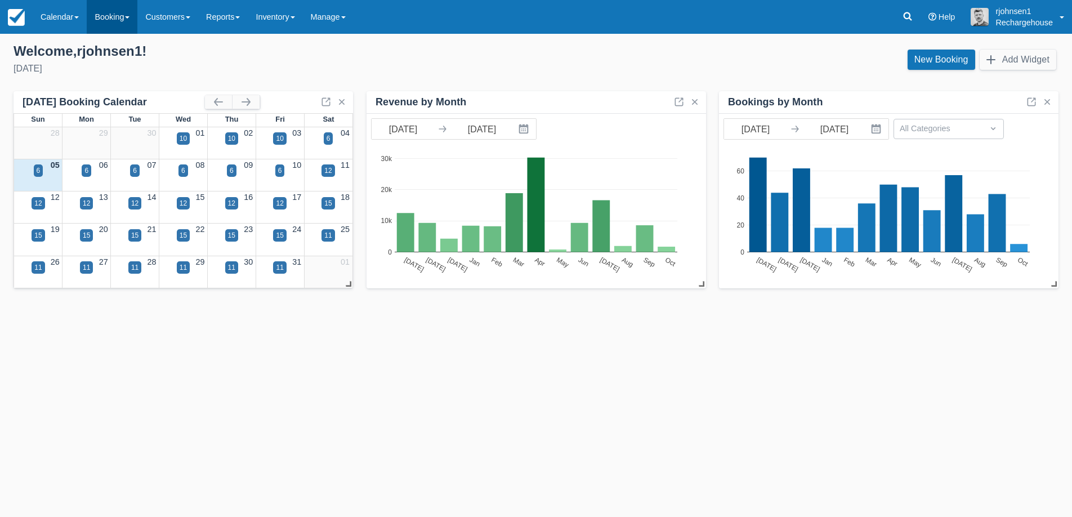 This screenshot has width=1072, height=517. Describe the element at coordinates (152, 197) in the screenshot. I see `a: 14` at that location.